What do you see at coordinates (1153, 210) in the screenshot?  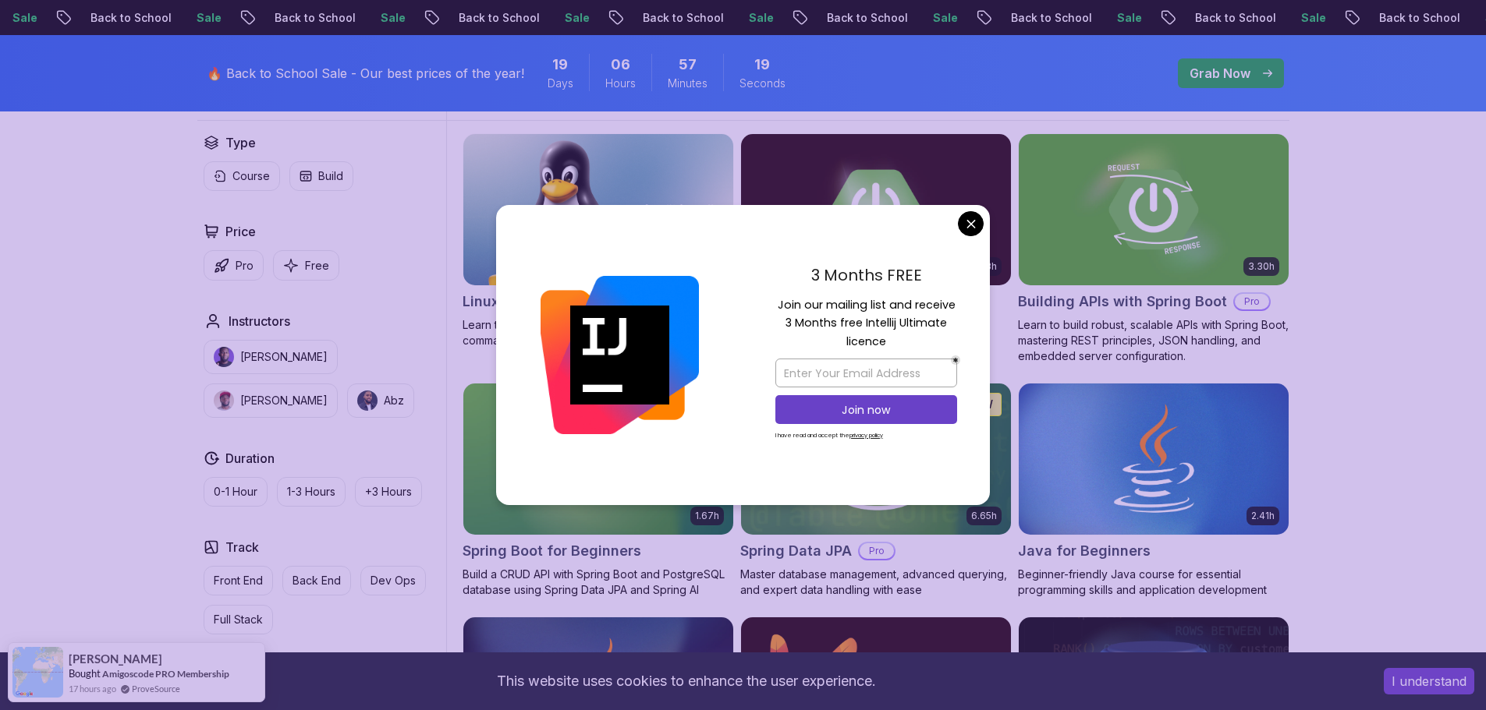 I see `img: Building APIs with Spring Boot card` at bounding box center [1153, 210].